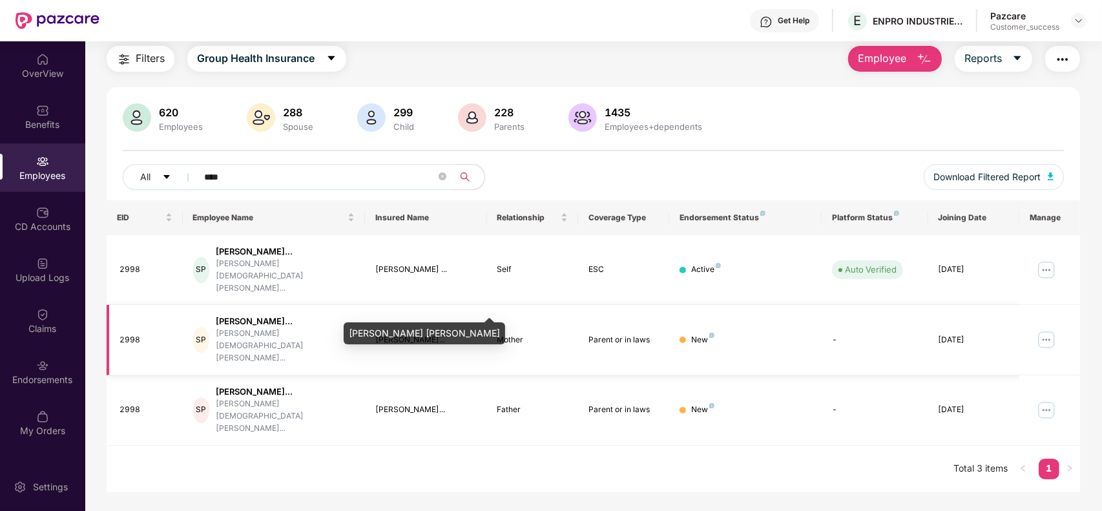 The width and height of the screenshot is (1102, 511). I want to click on div: Customer_success, so click(1024, 27).